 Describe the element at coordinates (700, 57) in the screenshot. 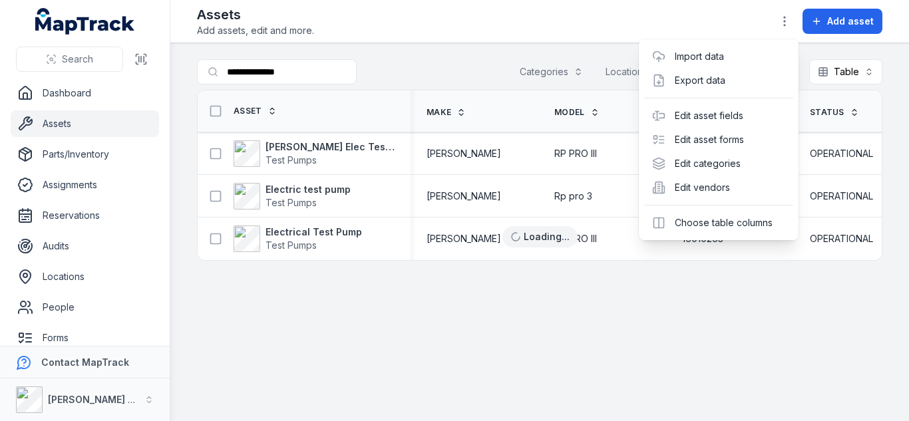

I see `a: Import data` at that location.